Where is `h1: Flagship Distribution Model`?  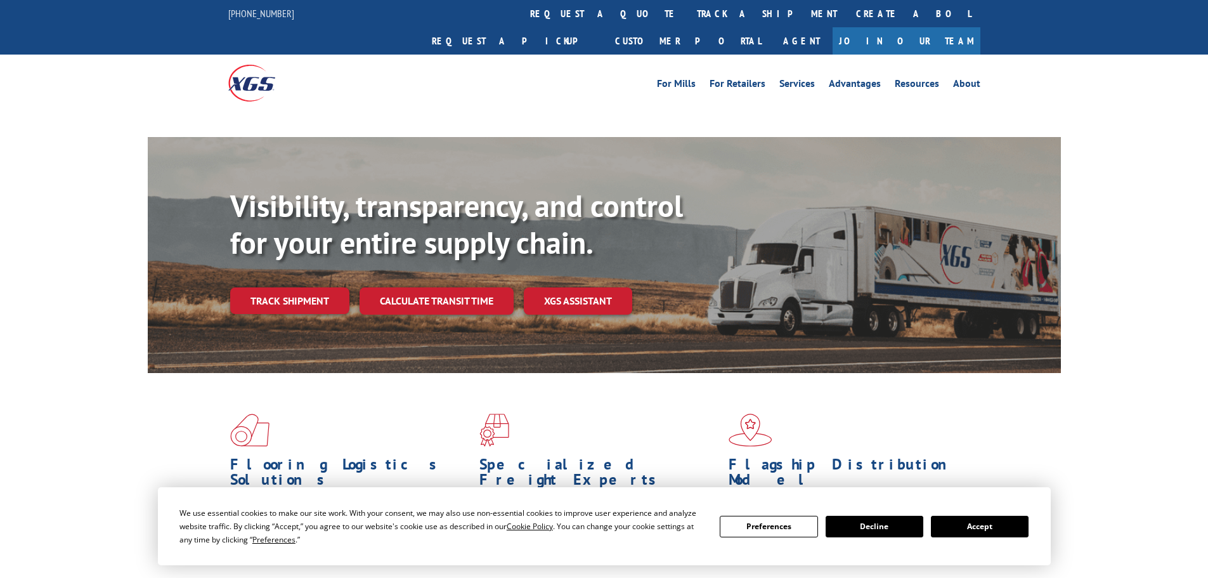
h1: Flagship Distribution Model is located at coordinates (848, 475).